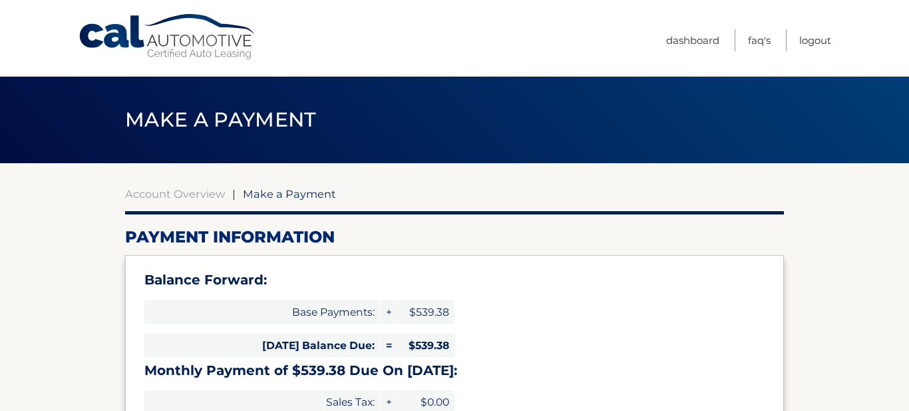 The image size is (909, 411). I want to click on a: Cal Automotive, so click(168, 37).